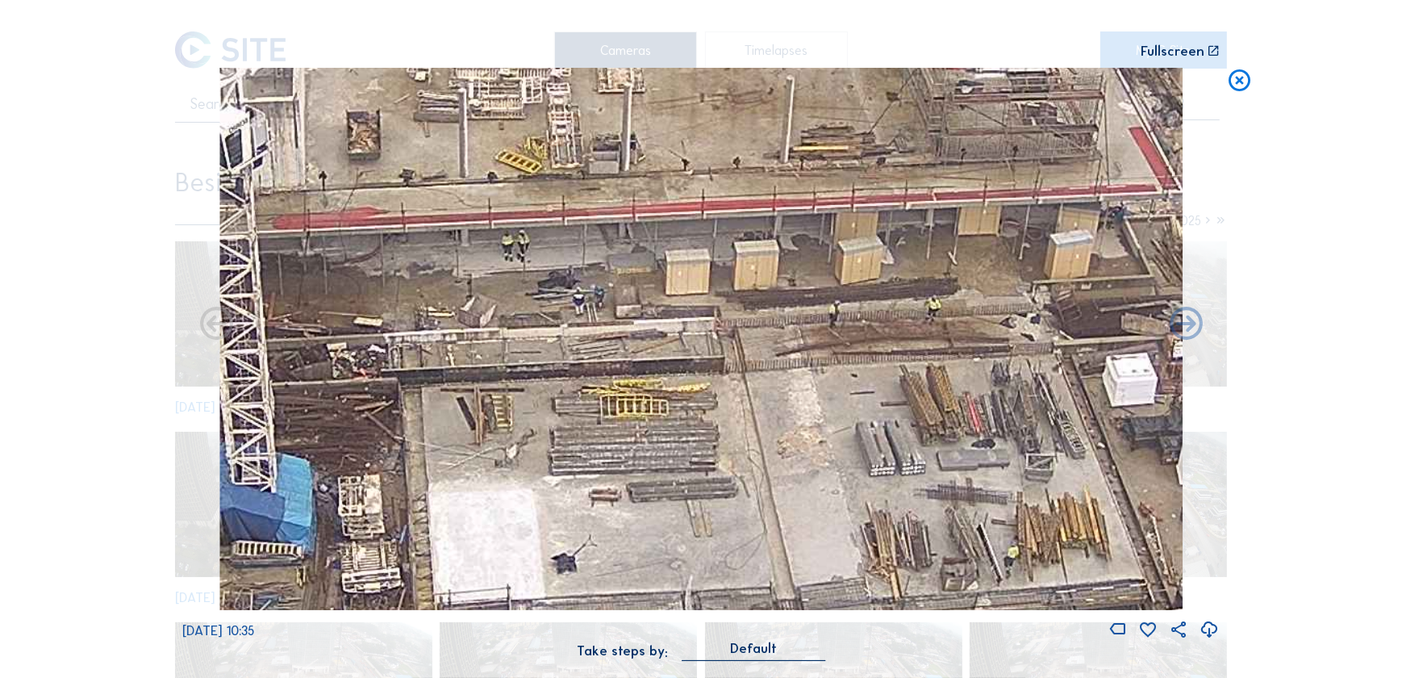 The width and height of the screenshot is (1402, 678). What do you see at coordinates (1172, 51) in the screenshot?
I see `div: Fullscreen` at bounding box center [1172, 51].